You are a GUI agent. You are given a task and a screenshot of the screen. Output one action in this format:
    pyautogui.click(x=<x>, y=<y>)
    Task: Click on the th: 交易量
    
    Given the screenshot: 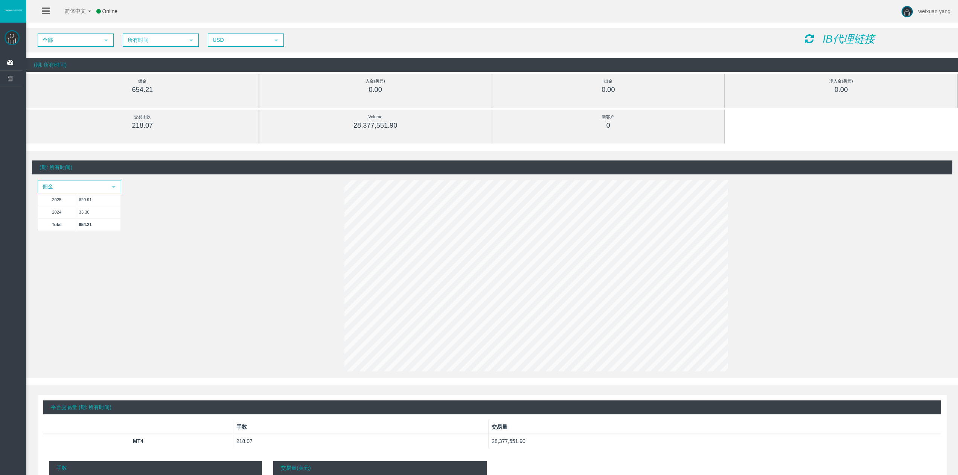 What is the action you would take?
    pyautogui.click(x=715, y=427)
    